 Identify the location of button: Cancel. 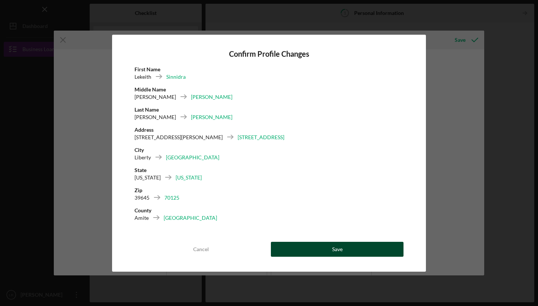
(201, 250).